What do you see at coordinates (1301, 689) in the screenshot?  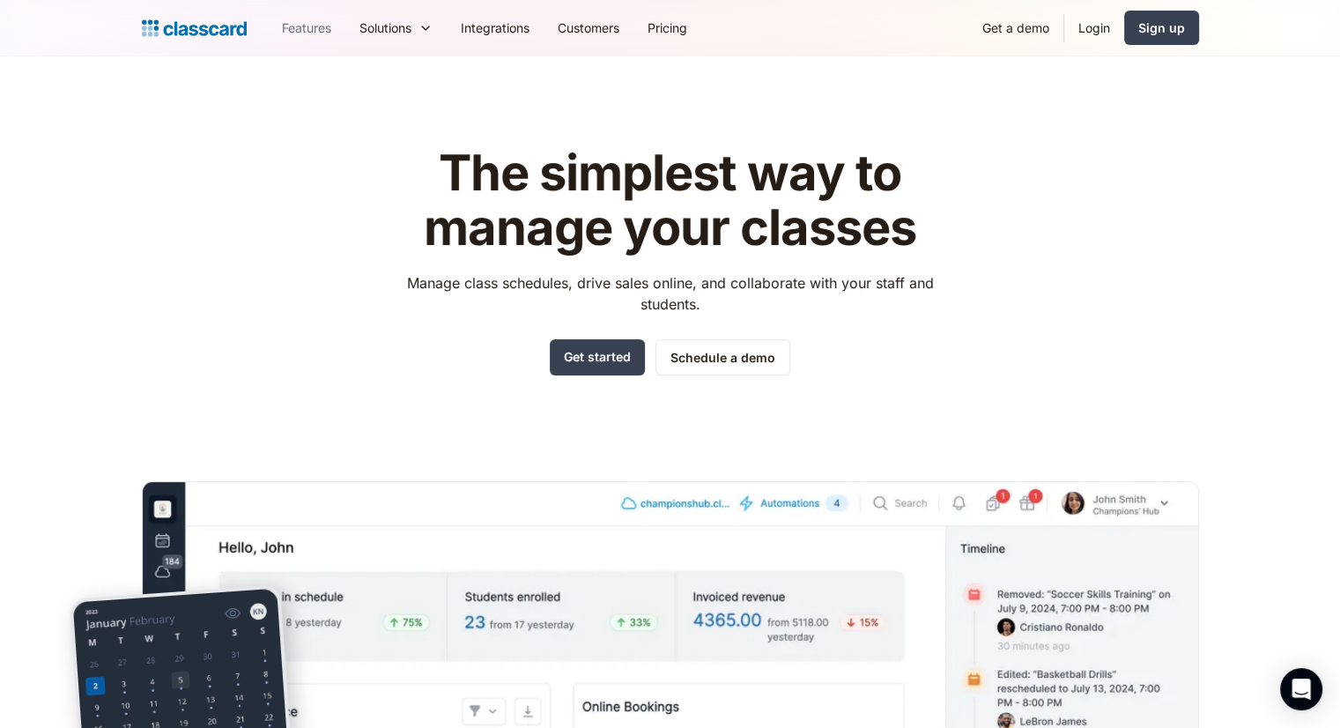 I see `div: Open Intercom Messenger` at bounding box center [1301, 689].